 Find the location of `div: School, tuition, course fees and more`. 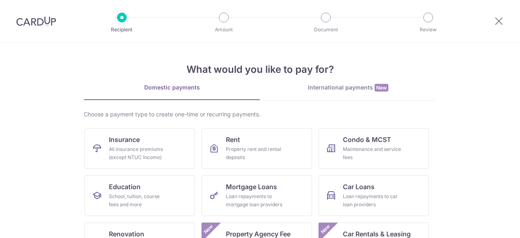

div: School, tuition, course fees and more is located at coordinates (138, 200).